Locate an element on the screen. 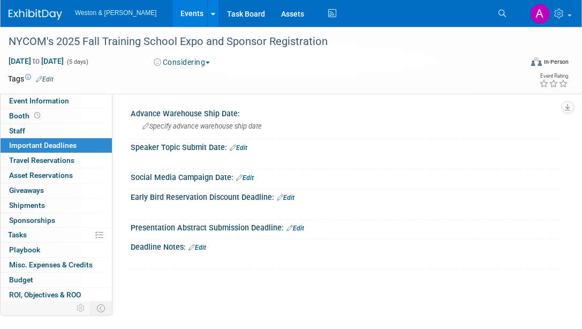  button: Considering is located at coordinates (182, 62).